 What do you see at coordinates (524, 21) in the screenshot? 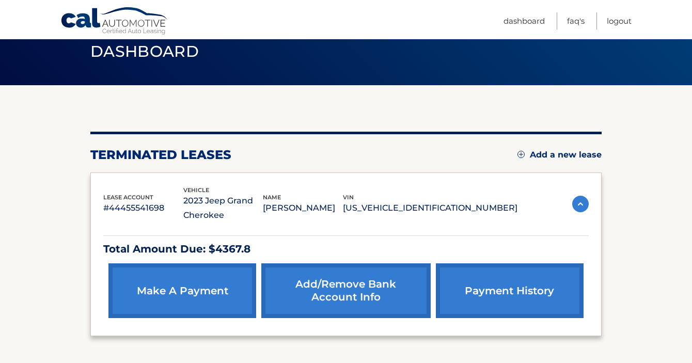
I see `a: Dashboard` at bounding box center [524, 21].